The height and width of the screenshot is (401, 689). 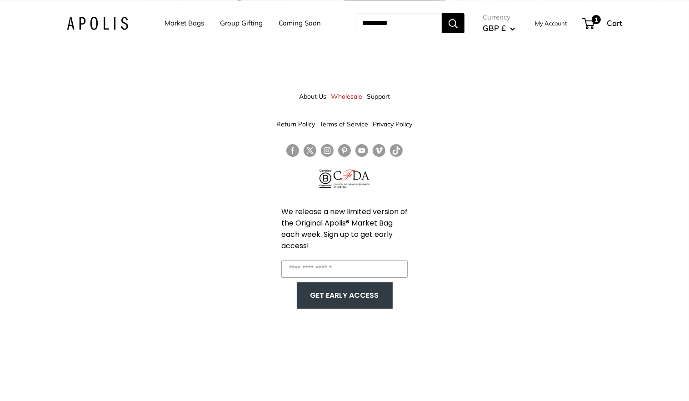 What do you see at coordinates (378, 96) in the screenshot?
I see `a: Support` at bounding box center [378, 96].